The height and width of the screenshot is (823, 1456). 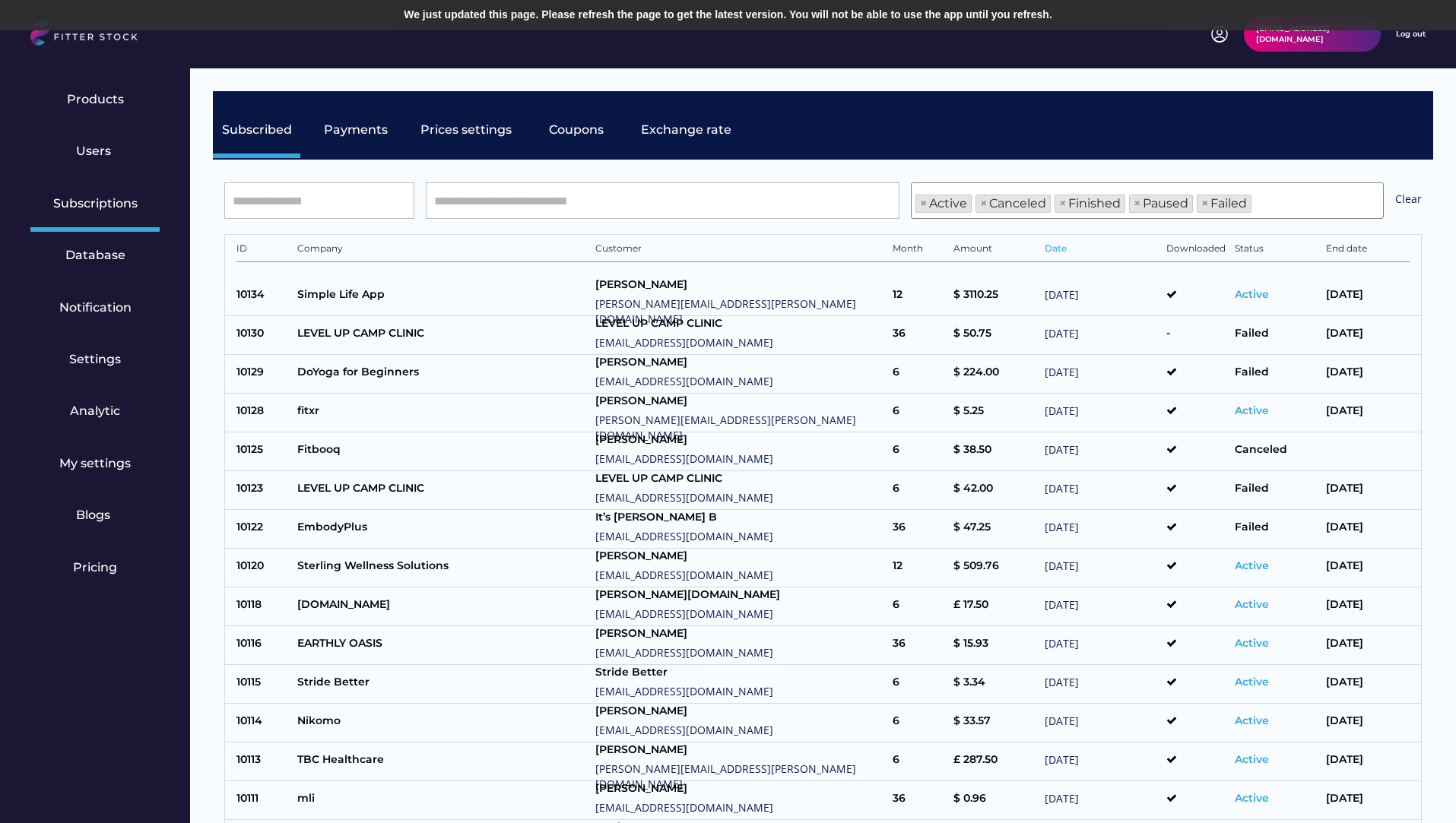 I want to click on div: 10129, so click(x=263, y=374).